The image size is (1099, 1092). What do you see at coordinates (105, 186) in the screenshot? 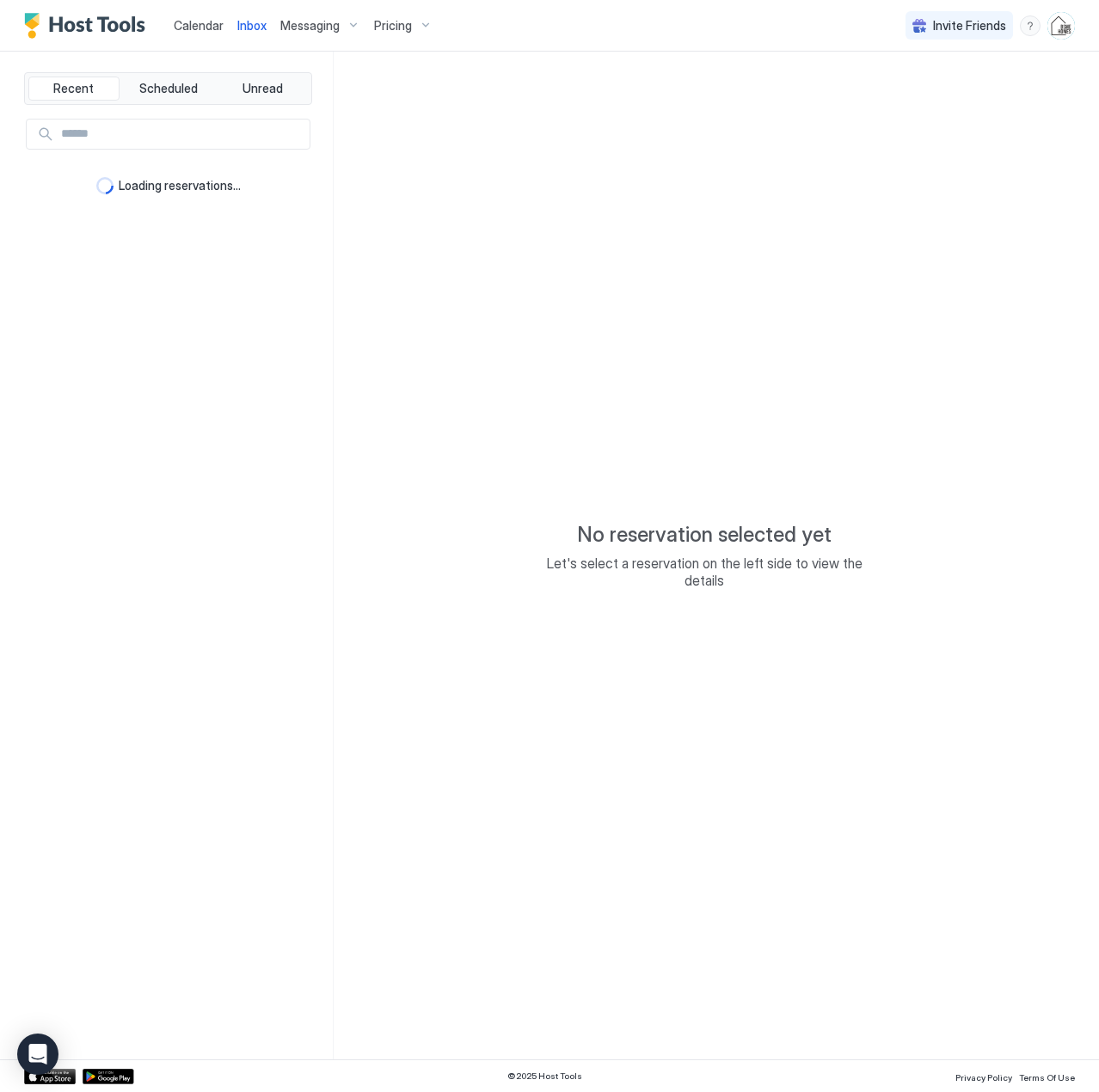
I see `div: loading` at bounding box center [105, 186].